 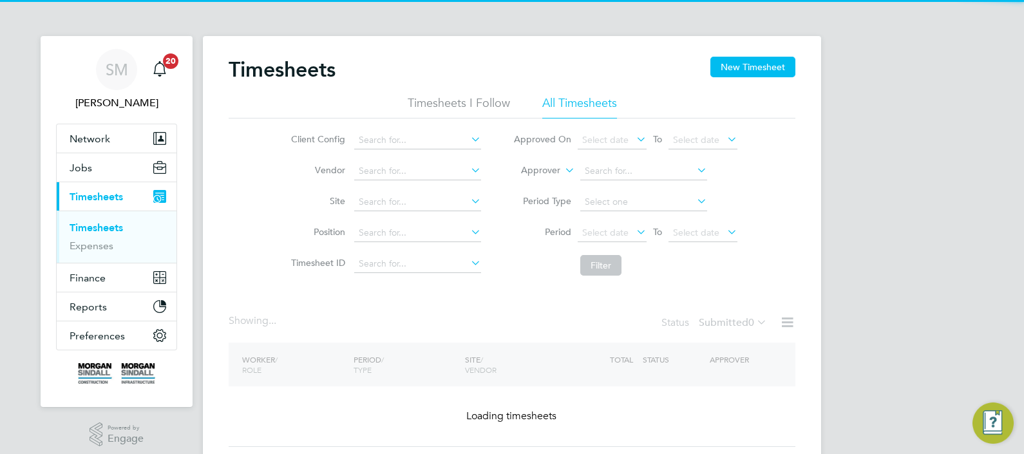 I want to click on span: Reports, so click(x=88, y=307).